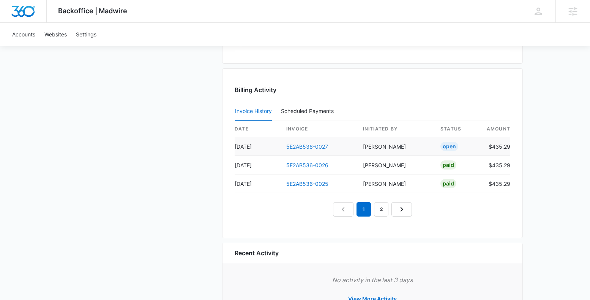 The height and width of the screenshot is (300, 590). I want to click on a: 5E2AB536-0027, so click(307, 146).